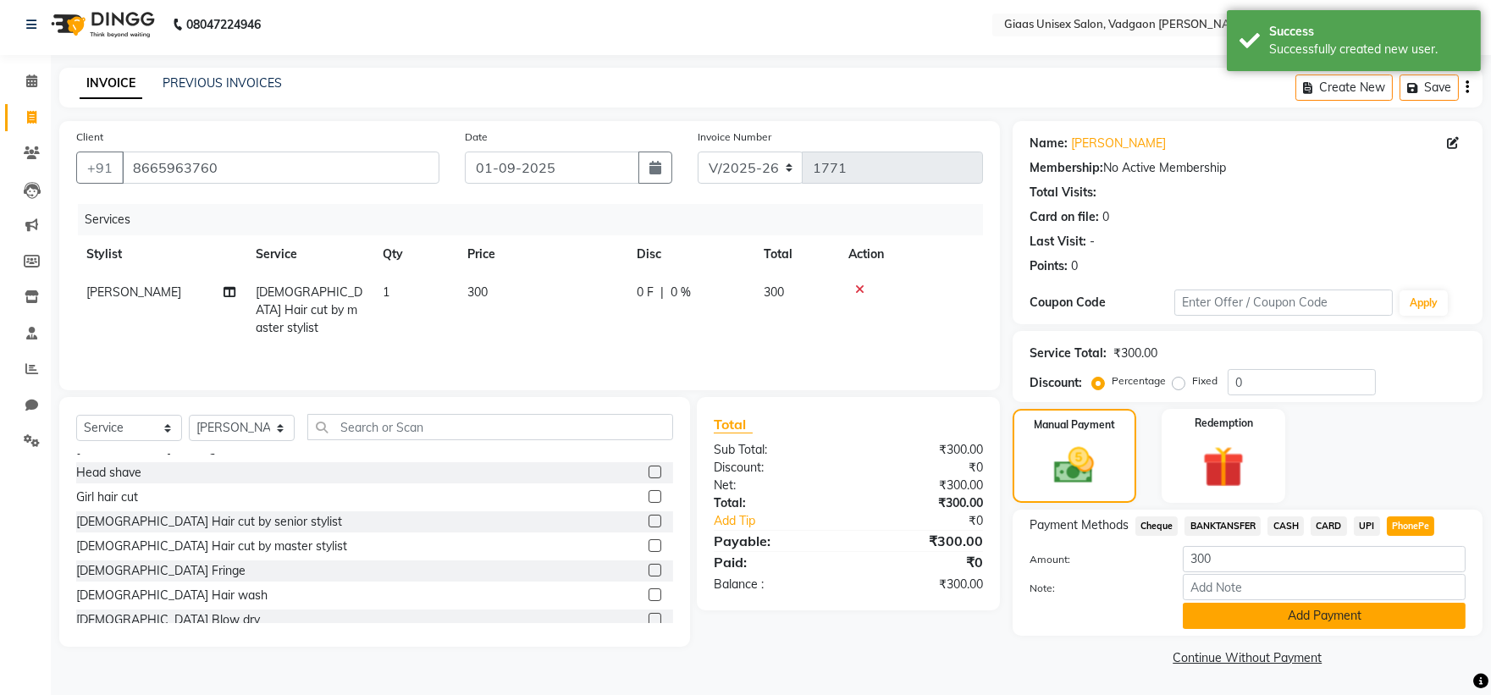  Describe the element at coordinates (1223, 466) in the screenshot. I see `img: _gift.svg` at that location.